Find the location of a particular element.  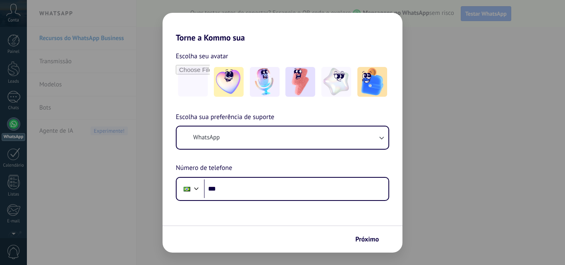

button: Próximo is located at coordinates (371, 240).